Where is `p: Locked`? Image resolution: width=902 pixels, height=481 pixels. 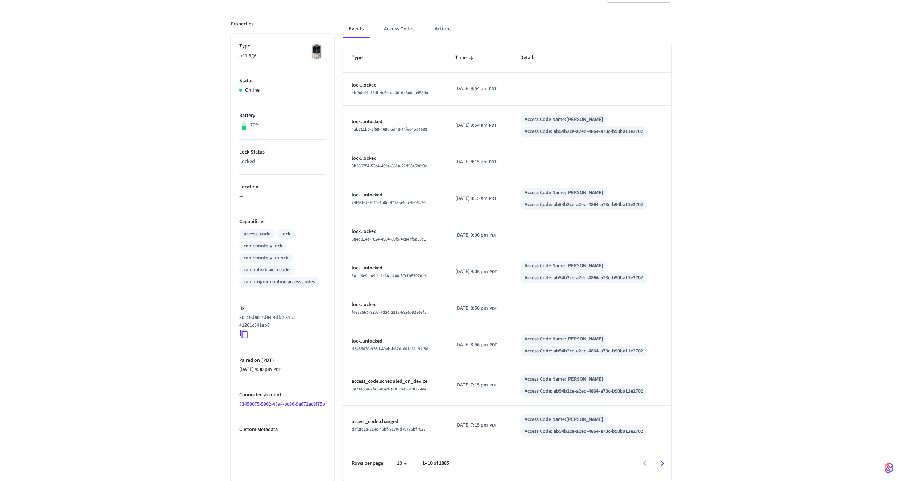 p: Locked is located at coordinates (282, 162).